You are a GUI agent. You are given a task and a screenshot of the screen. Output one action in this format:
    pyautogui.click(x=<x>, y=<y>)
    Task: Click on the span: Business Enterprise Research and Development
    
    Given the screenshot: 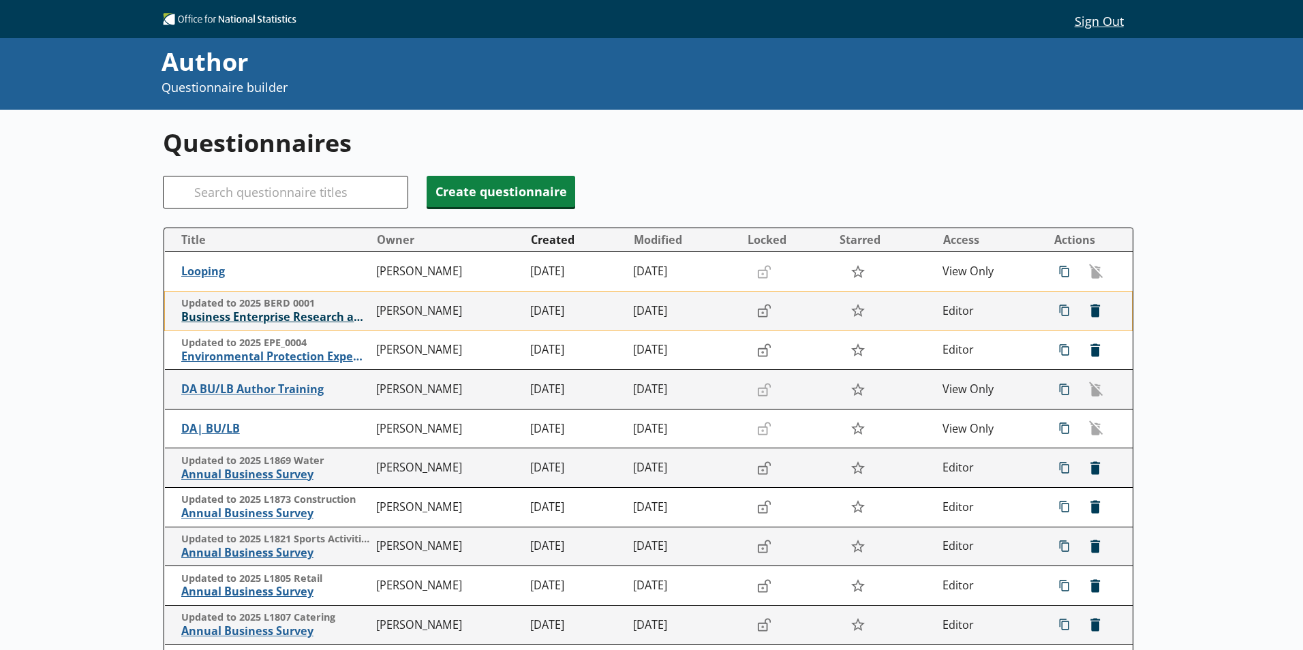 What is the action you would take?
    pyautogui.click(x=275, y=317)
    